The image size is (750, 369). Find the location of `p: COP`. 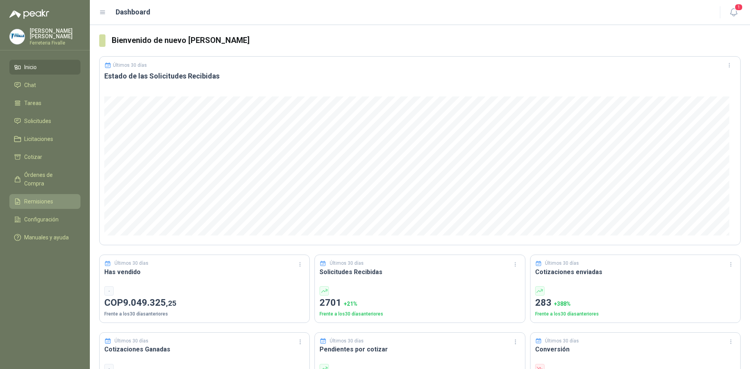

p: COP is located at coordinates (204, 303).